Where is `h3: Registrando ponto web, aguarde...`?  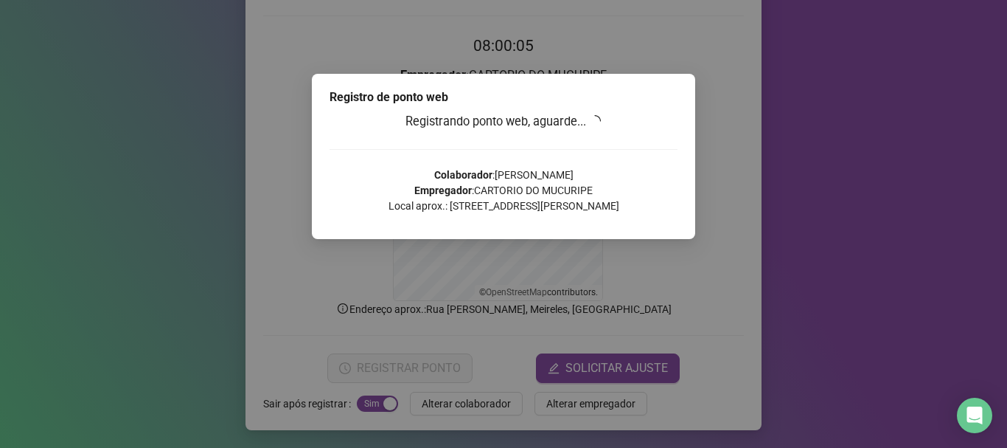 h3: Registrando ponto web, aguarde... is located at coordinates (504, 122).